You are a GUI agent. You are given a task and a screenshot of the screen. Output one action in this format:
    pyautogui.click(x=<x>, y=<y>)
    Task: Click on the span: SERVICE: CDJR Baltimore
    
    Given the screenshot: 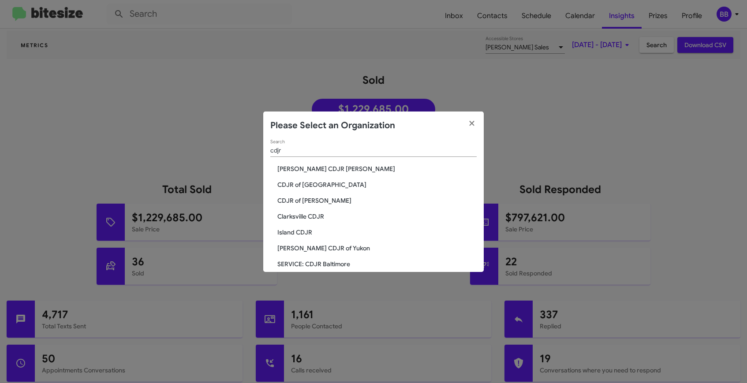 What is the action you would take?
    pyautogui.click(x=377, y=264)
    